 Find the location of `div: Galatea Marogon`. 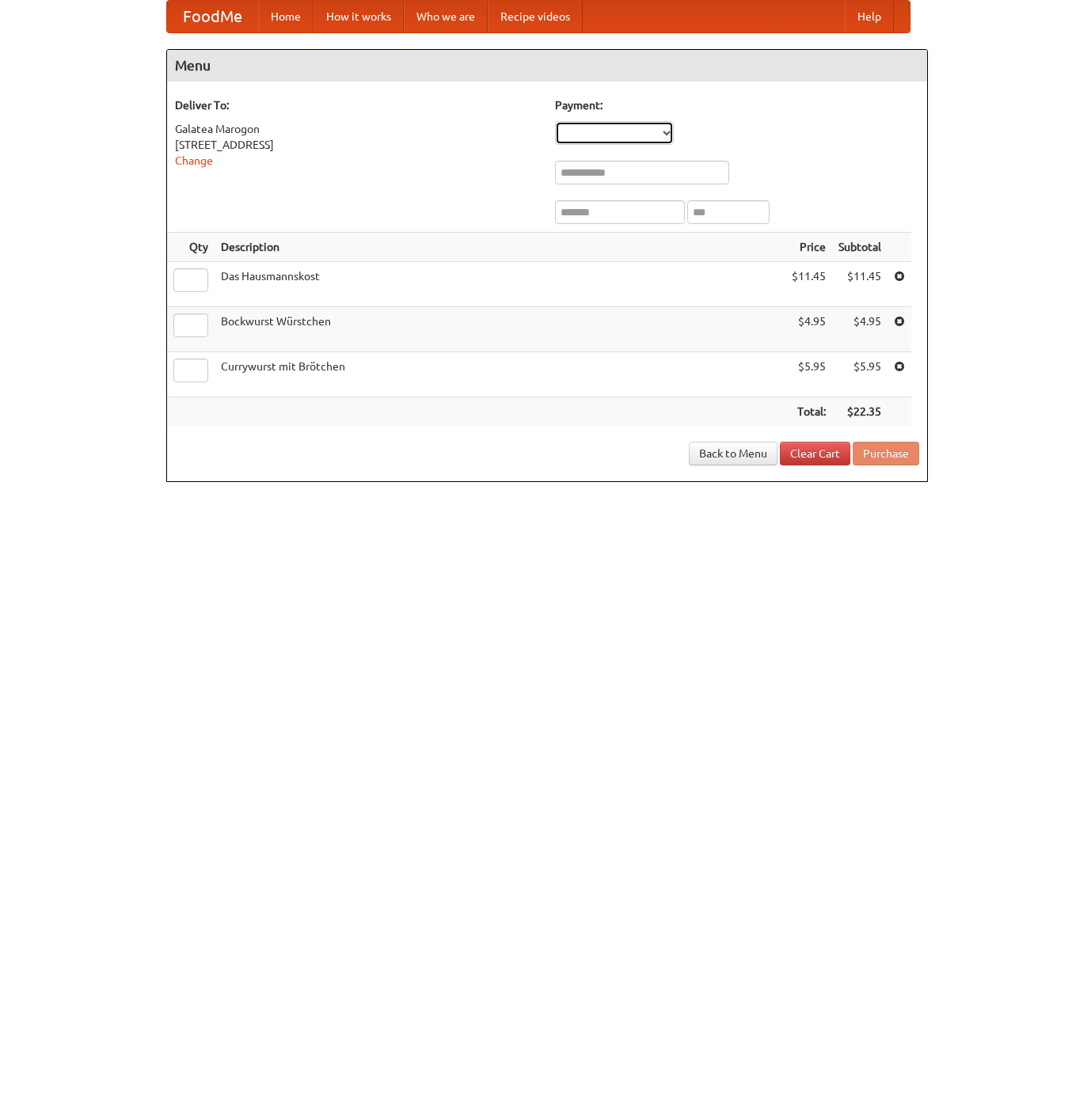

div: Galatea Marogon is located at coordinates (357, 129).